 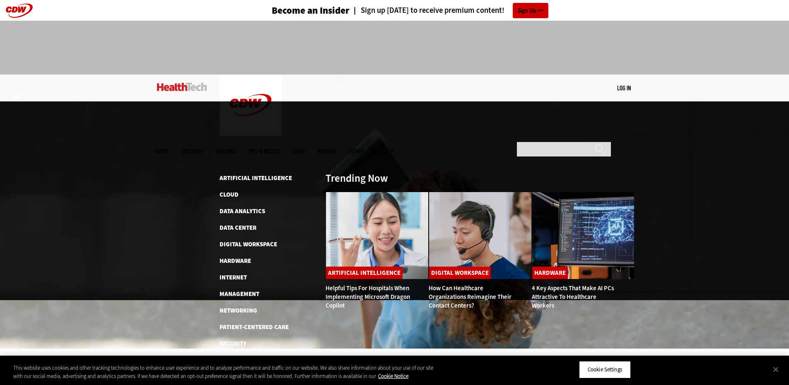 What do you see at coordinates (480, 236) in the screenshot?
I see `img: Healthcare contact center` at bounding box center [480, 236].